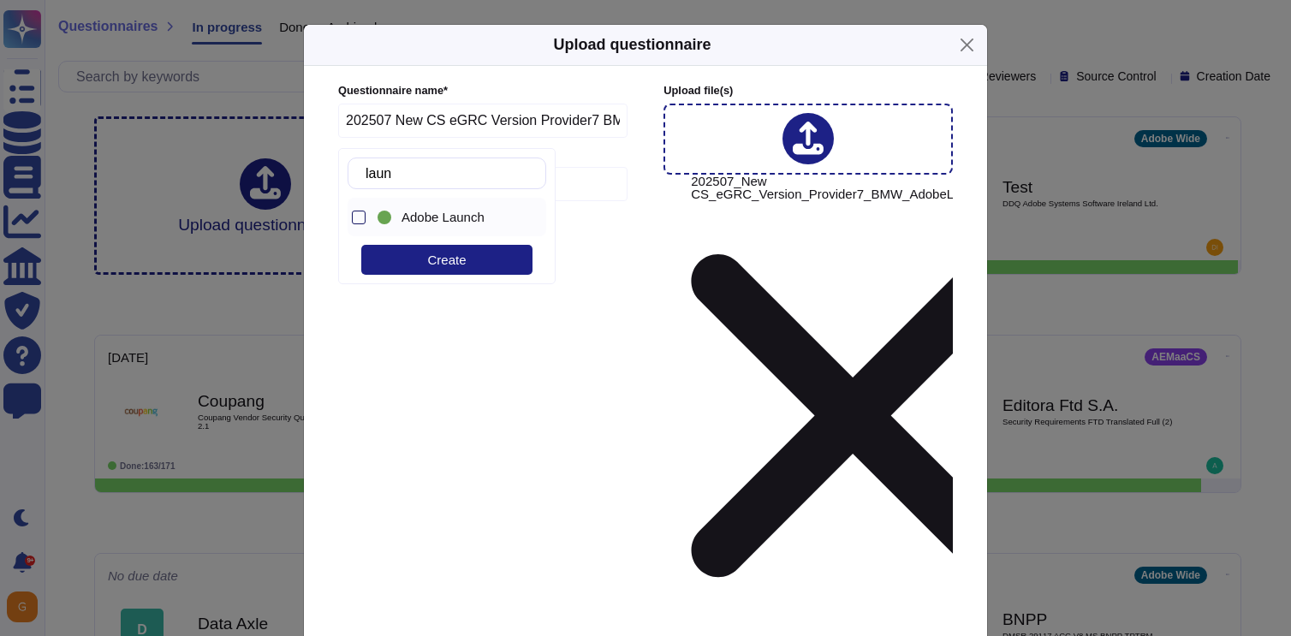 The height and width of the screenshot is (636, 1291). Describe the element at coordinates (443, 217) in the screenshot. I see `span: Adobe Launch` at that location.